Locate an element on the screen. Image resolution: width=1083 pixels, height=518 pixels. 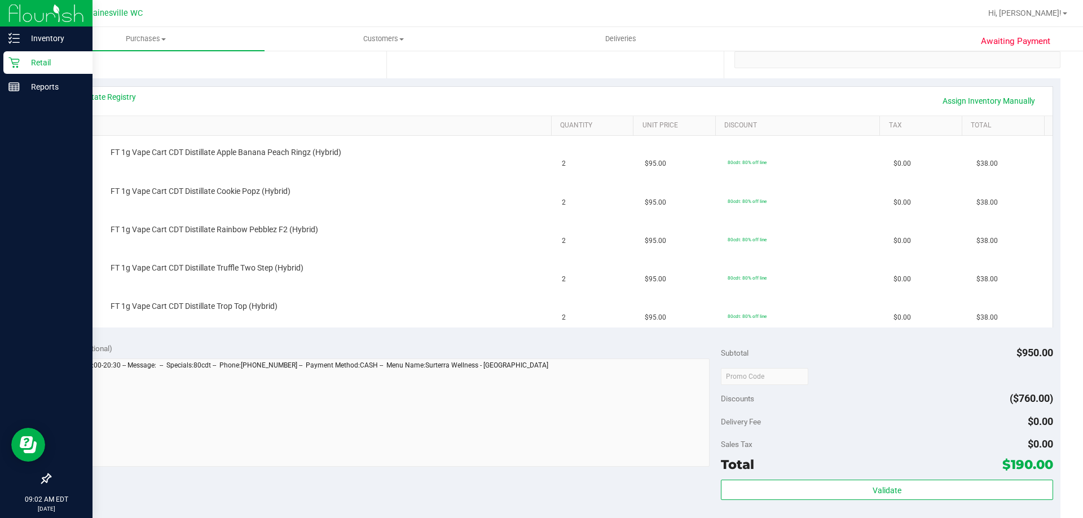
a: SKU is located at coordinates (306, 126).